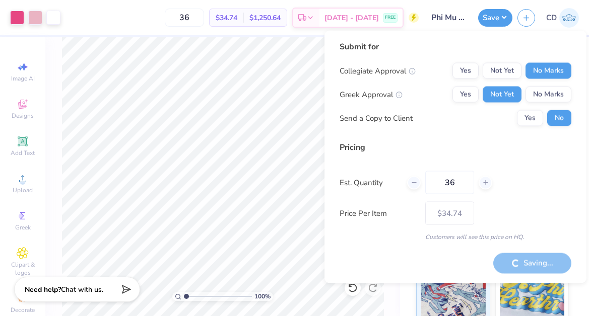 The height and width of the screenshot is (316, 589). What do you see at coordinates (562, 18) in the screenshot?
I see `a: CD` at bounding box center [562, 18].